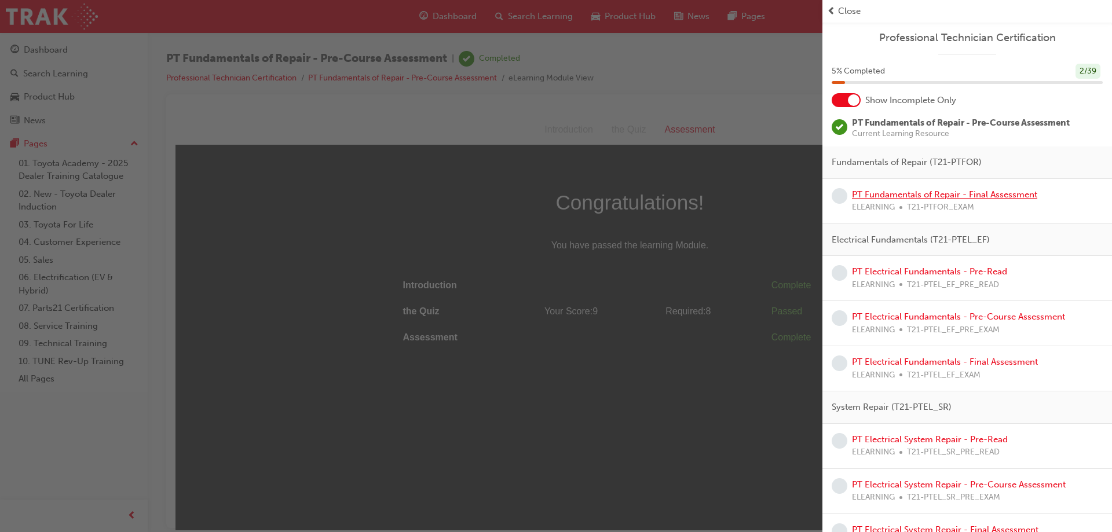  What do you see at coordinates (514, 14) in the screenshot?
I see `div: Assessment` at bounding box center [514, 14].